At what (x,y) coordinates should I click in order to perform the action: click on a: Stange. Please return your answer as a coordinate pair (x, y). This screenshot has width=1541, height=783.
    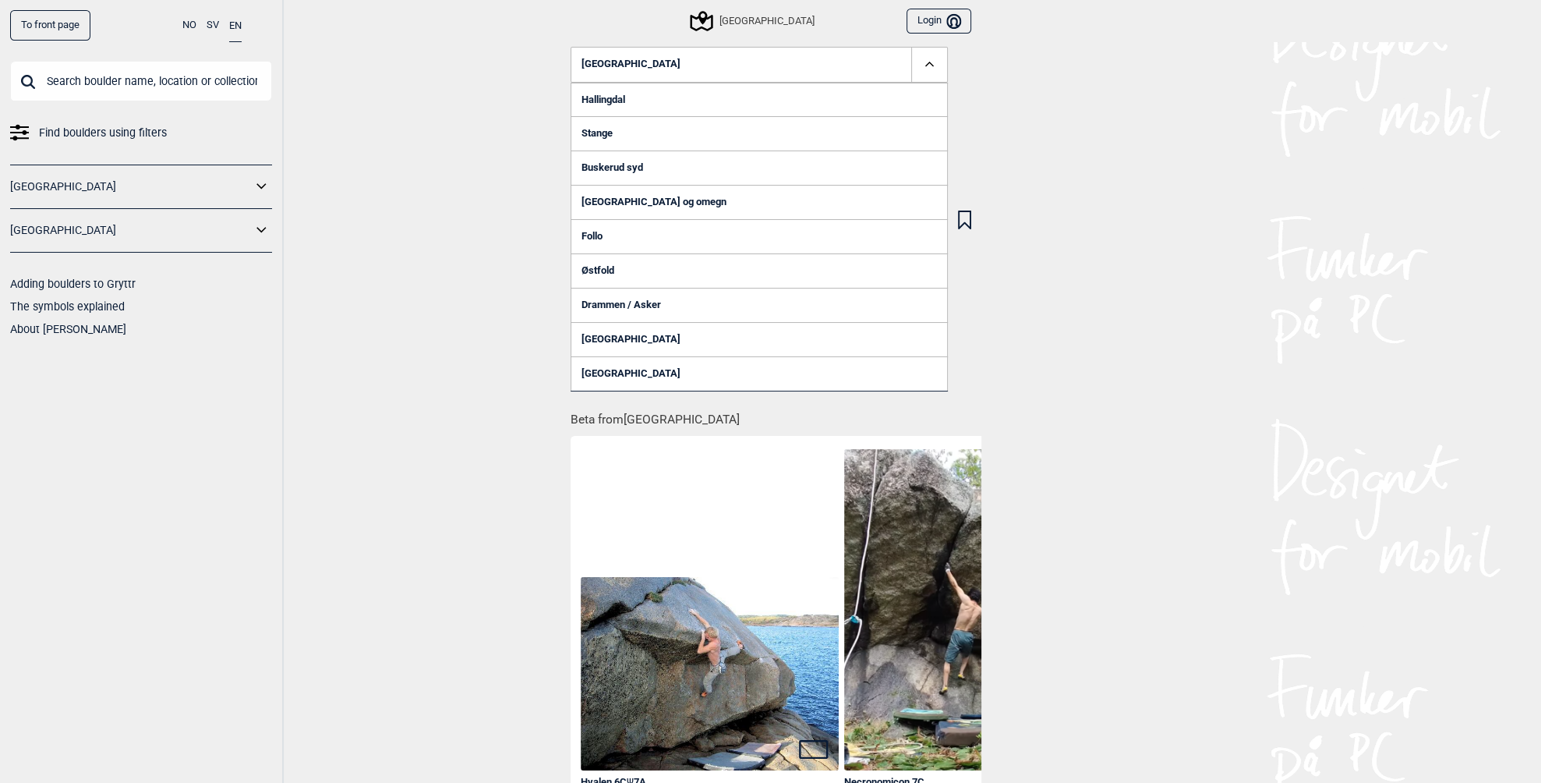
    Looking at the image, I should click on (759, 133).